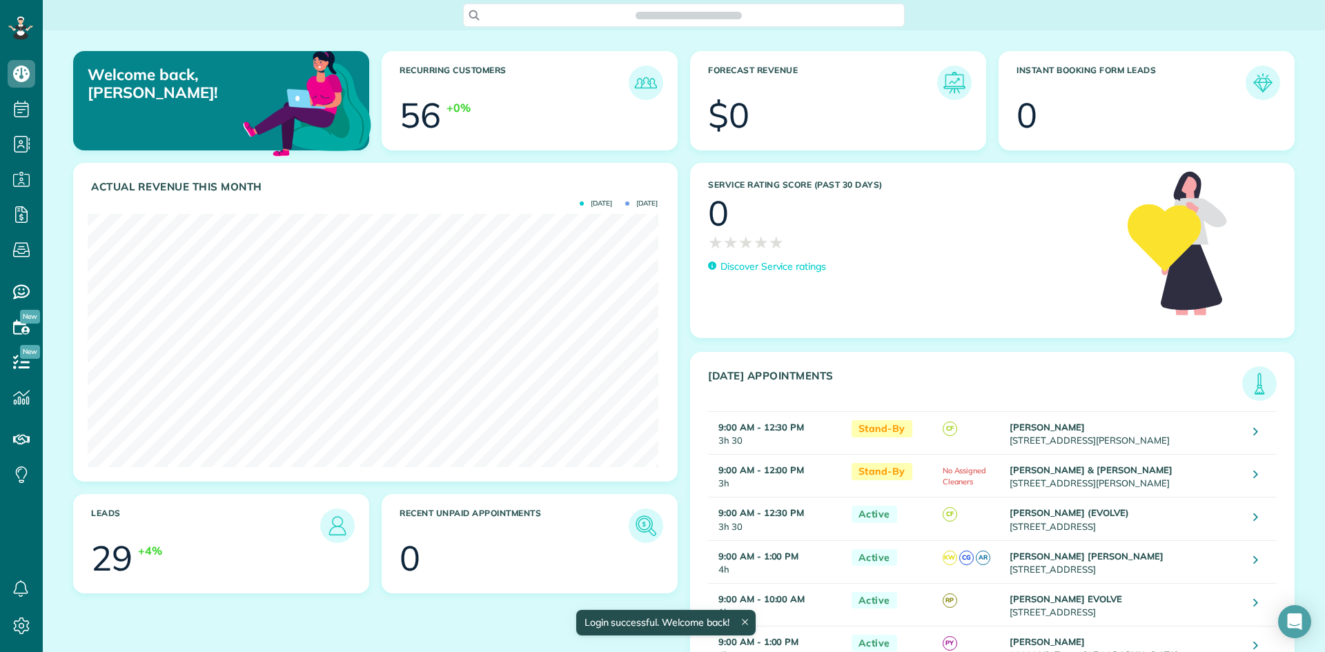 Image resolution: width=1325 pixels, height=652 pixels. What do you see at coordinates (514, 526) in the screenshot?
I see `h3: Recent unpaid appointments` at bounding box center [514, 526].